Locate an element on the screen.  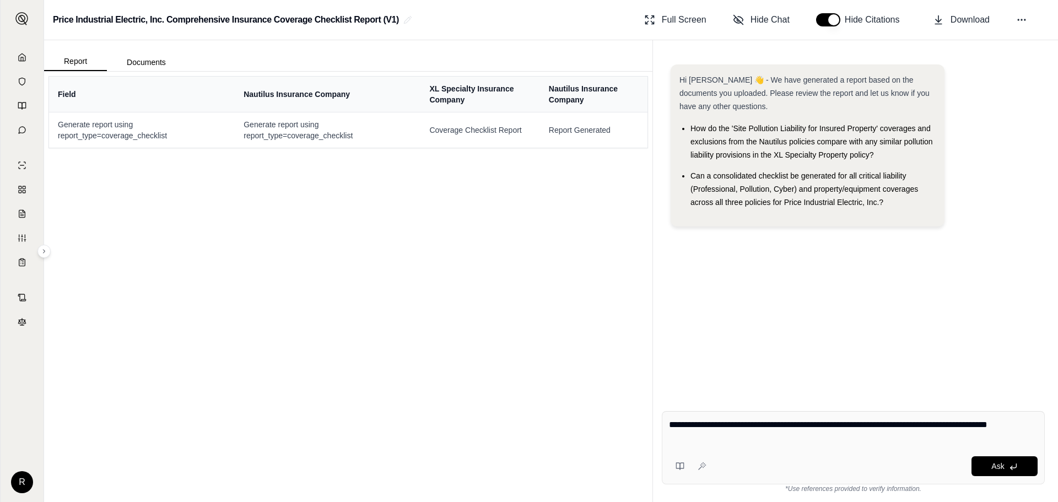
a: Documents Vault is located at coordinates (22, 82).